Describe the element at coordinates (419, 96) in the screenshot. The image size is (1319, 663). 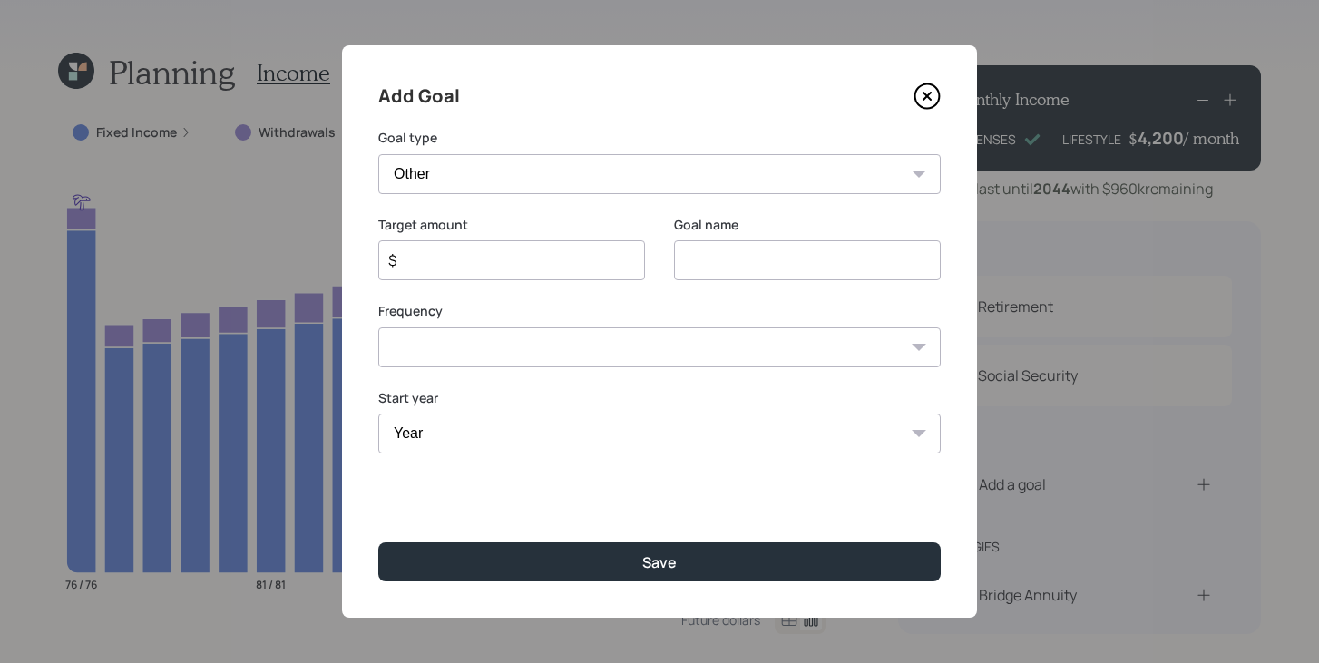
I see `h4: Add Goal` at that location.